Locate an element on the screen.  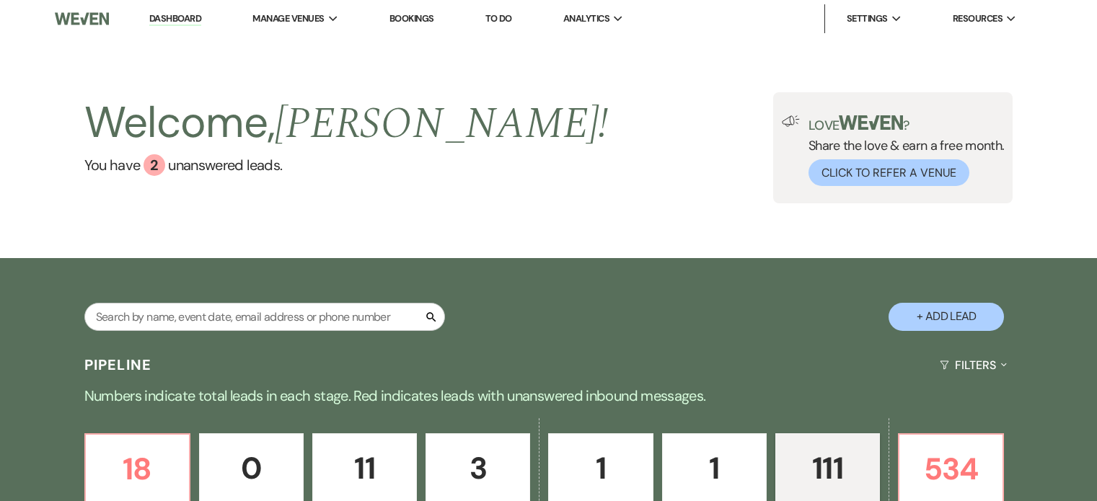
img: weven-logo-green.svg is located at coordinates (870, 123).